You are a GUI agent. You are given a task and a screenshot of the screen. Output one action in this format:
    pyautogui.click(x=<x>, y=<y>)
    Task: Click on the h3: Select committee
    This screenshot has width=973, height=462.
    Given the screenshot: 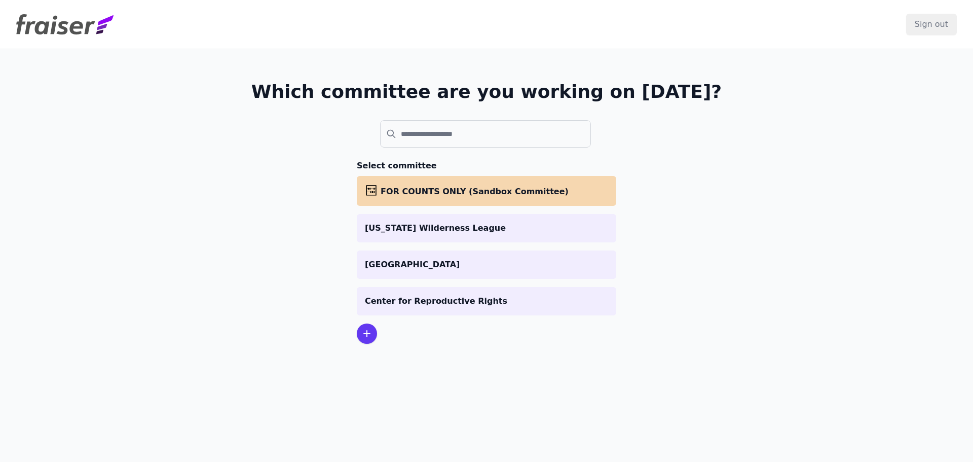 What is the action you would take?
    pyautogui.click(x=487, y=166)
    